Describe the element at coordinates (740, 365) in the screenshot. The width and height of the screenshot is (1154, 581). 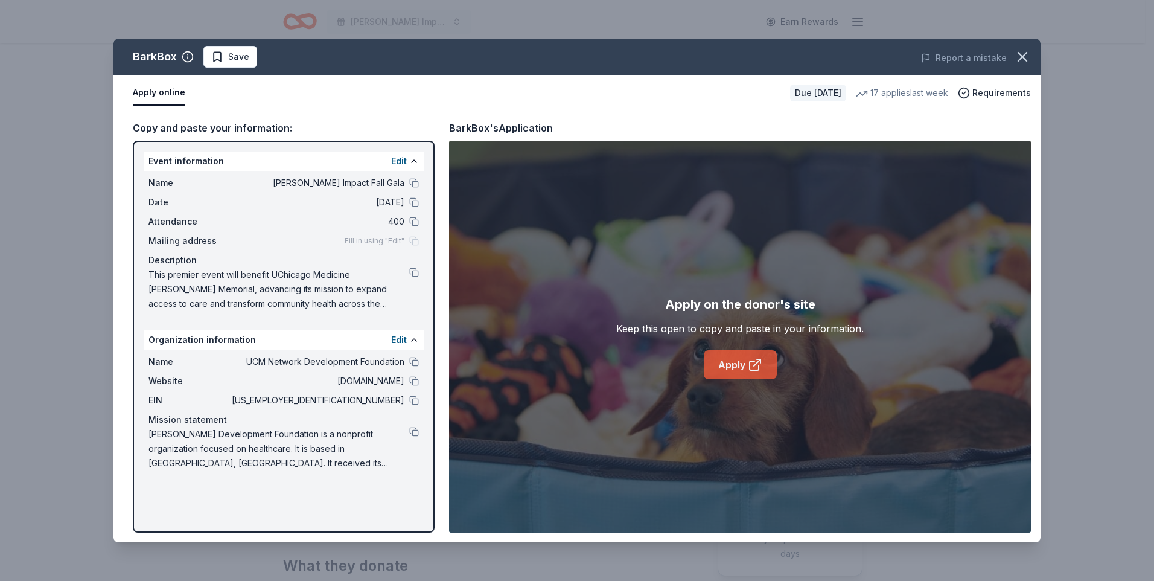
I see `a: Apply` at that location.